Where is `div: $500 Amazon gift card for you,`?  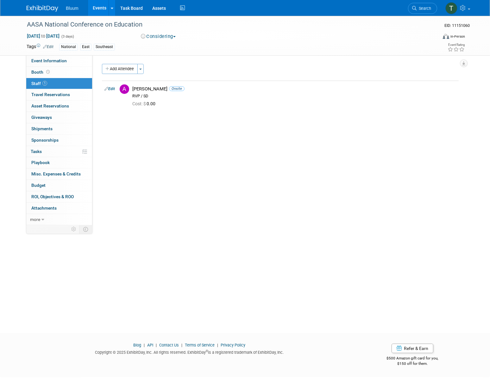
div: $500 Amazon gift card for you, is located at coordinates (412, 359).